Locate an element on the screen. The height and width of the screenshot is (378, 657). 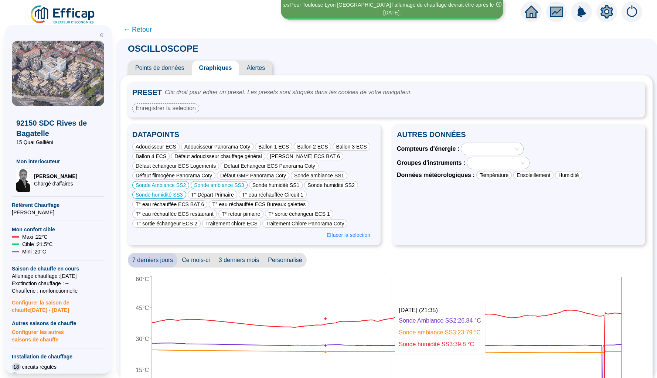
span: Configurer les autres saisons de chauffe is located at coordinates (58, 335).